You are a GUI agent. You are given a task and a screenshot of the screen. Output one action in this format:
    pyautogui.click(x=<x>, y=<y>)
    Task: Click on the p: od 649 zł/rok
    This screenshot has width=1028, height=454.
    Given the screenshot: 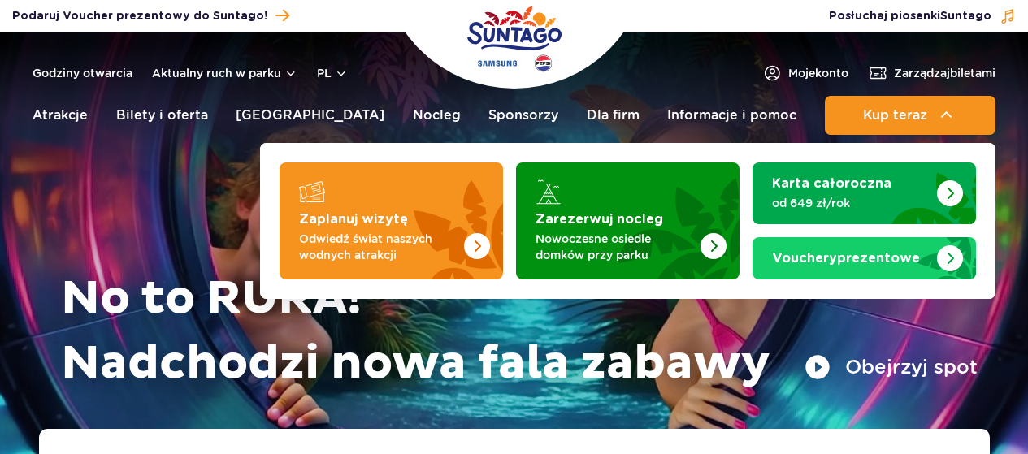 What is the action you would take?
    pyautogui.click(x=851, y=203)
    